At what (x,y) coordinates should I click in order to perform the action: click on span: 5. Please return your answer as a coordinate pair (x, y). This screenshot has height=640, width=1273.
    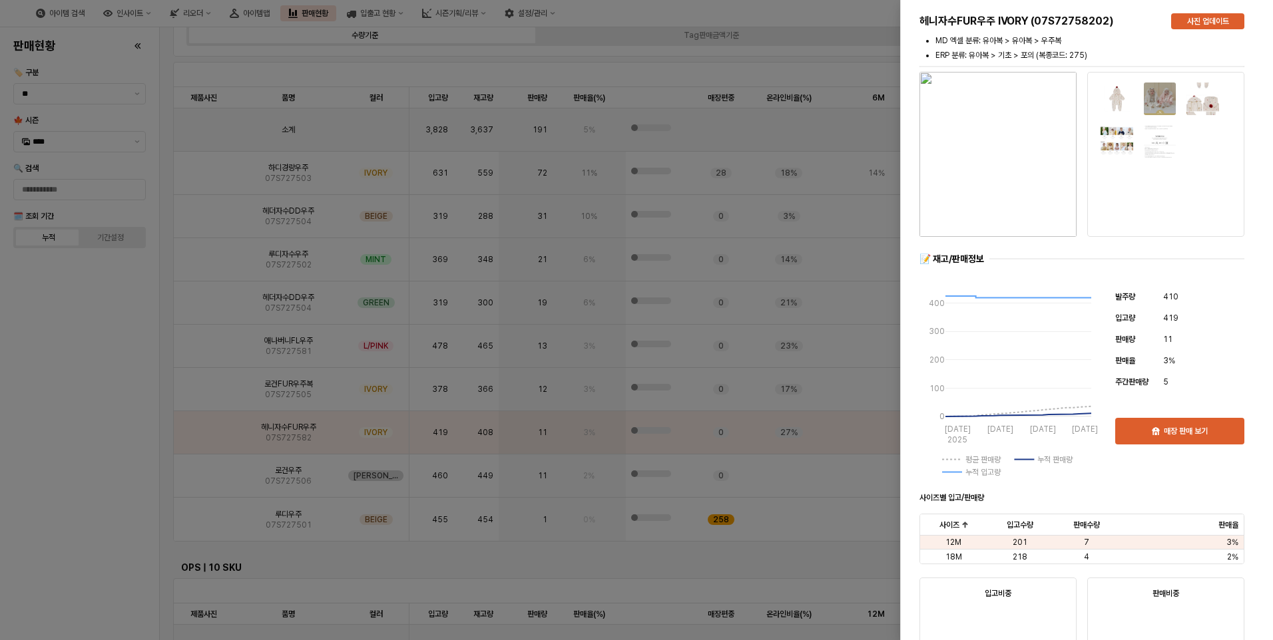
    Looking at the image, I should click on (1166, 382).